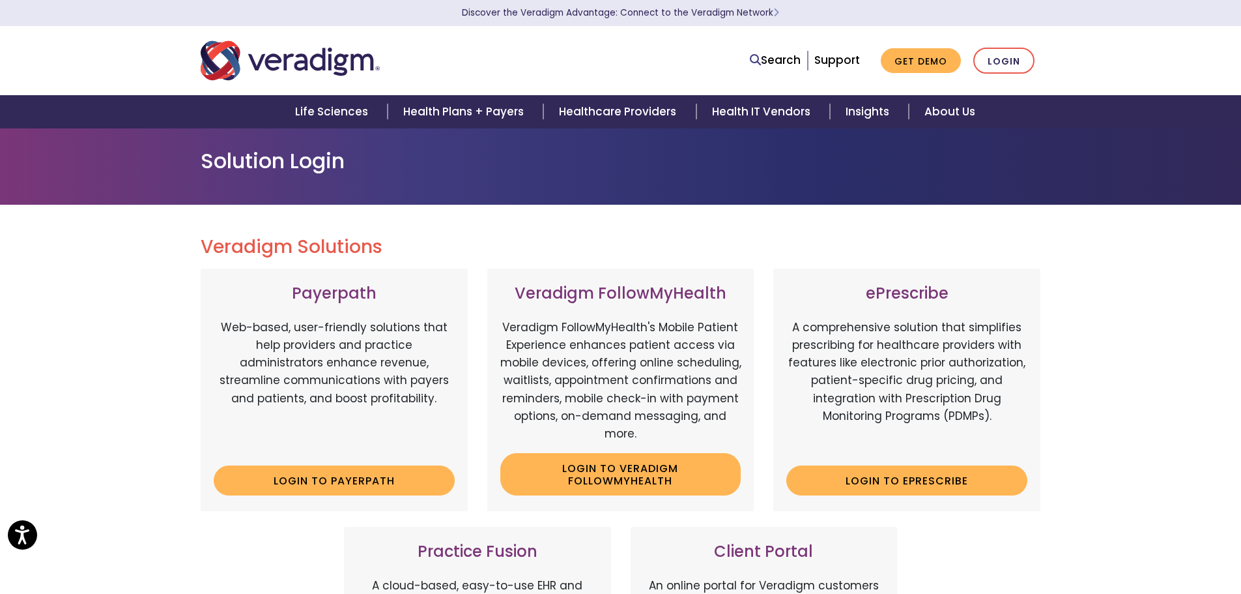 This screenshot has width=1241, height=594. Describe the element at coordinates (620, 12) in the screenshot. I see `a: Discover the Veradigm Advantage: Connect to the Veradigm NetworkLearn More` at that location.